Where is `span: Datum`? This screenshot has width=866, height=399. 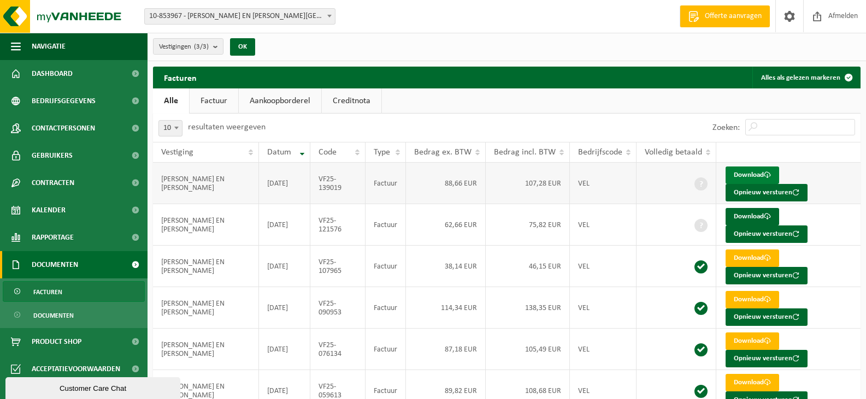
span: Datum is located at coordinates (279, 152).